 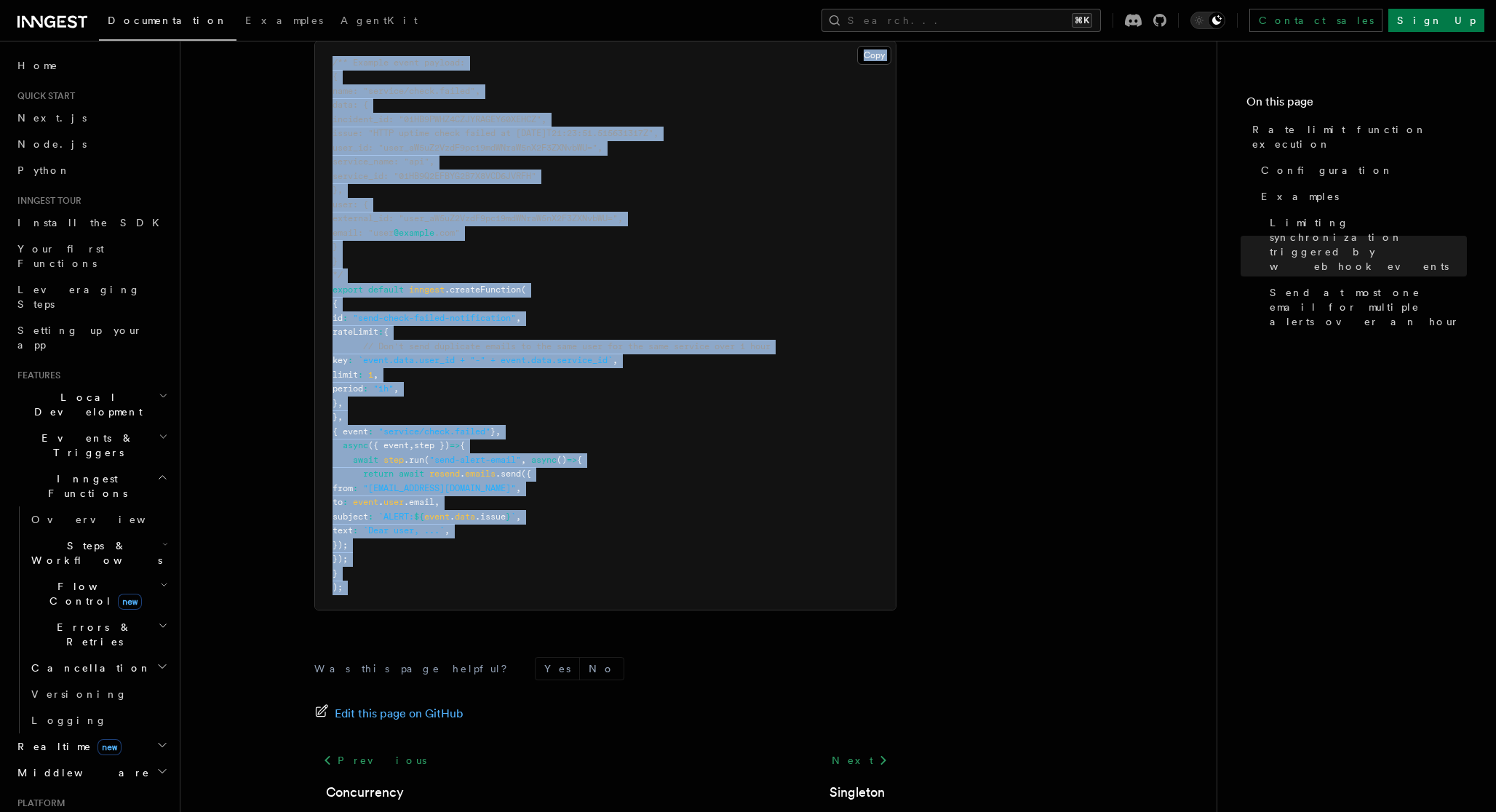 What do you see at coordinates (475, 460) in the screenshot?
I see `span: "send-alert-email"` at bounding box center [475, 460].